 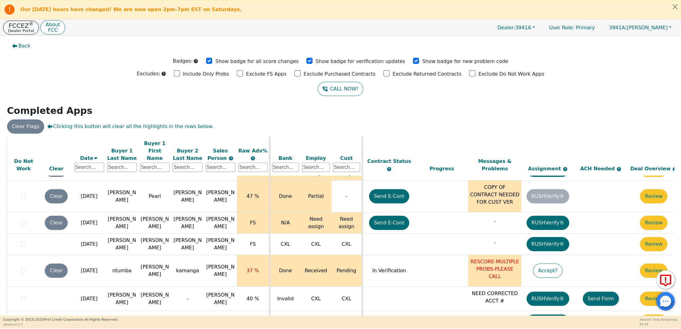 What do you see at coordinates (316, 271) in the screenshot?
I see `td: Received` at bounding box center [316, 271].